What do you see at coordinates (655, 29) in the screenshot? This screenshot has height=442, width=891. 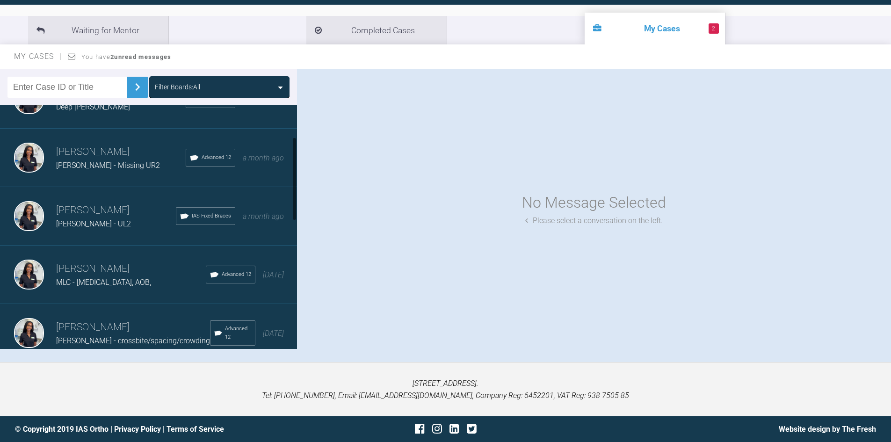 I see `li: My Cases` at bounding box center [655, 29].